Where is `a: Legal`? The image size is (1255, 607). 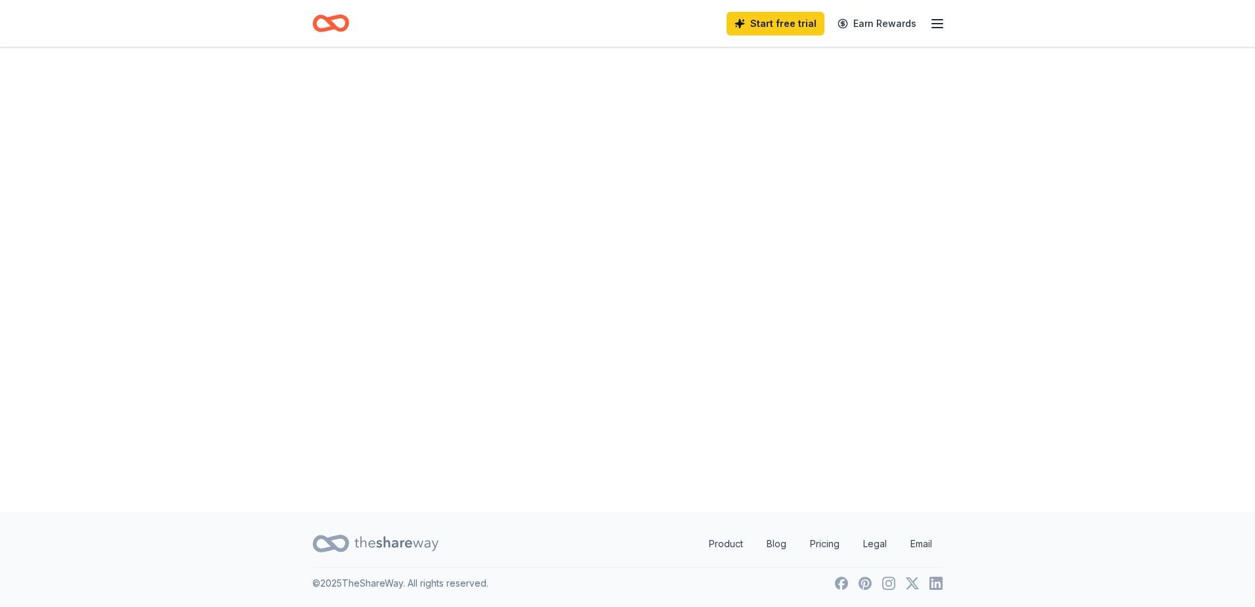
a: Legal is located at coordinates (875, 544).